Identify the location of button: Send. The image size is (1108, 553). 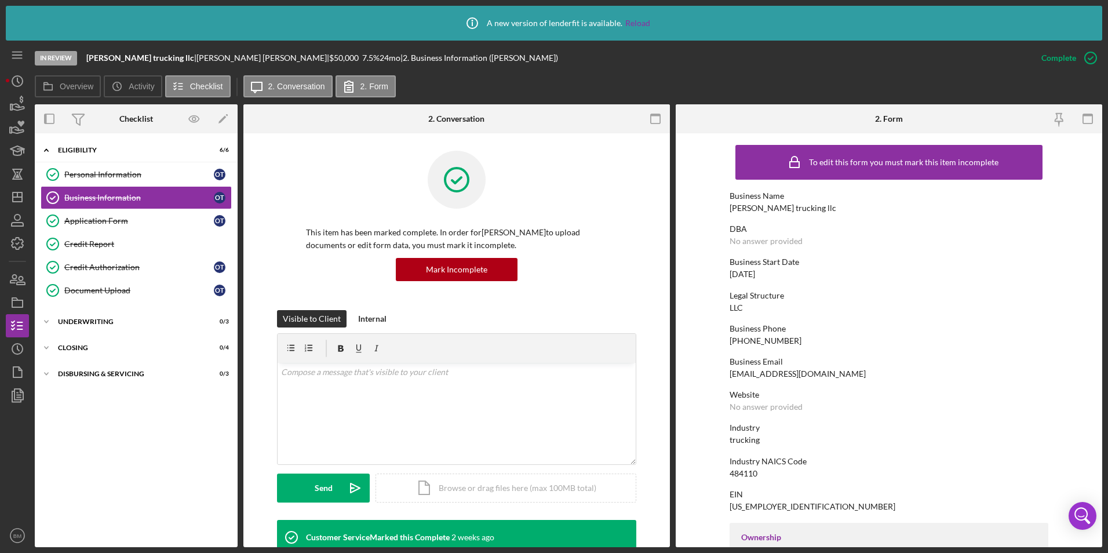
(323, 488).